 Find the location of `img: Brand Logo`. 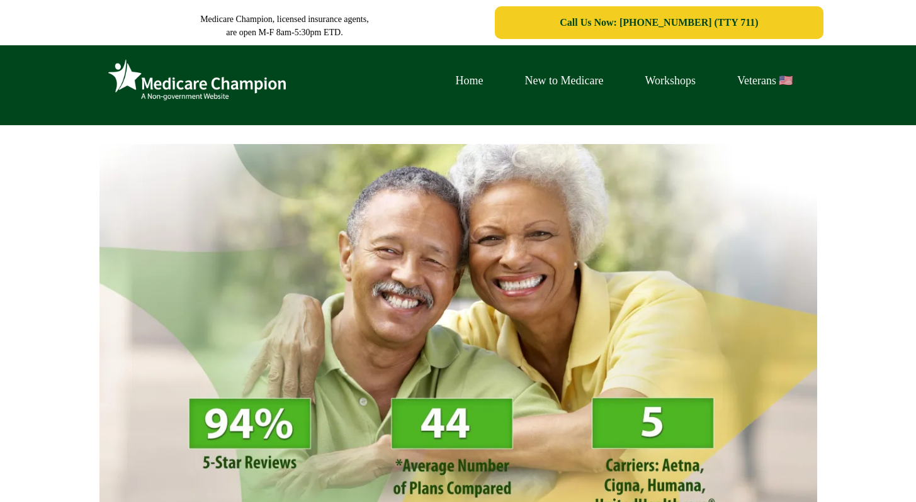

img: Brand Logo is located at coordinates (197, 81).